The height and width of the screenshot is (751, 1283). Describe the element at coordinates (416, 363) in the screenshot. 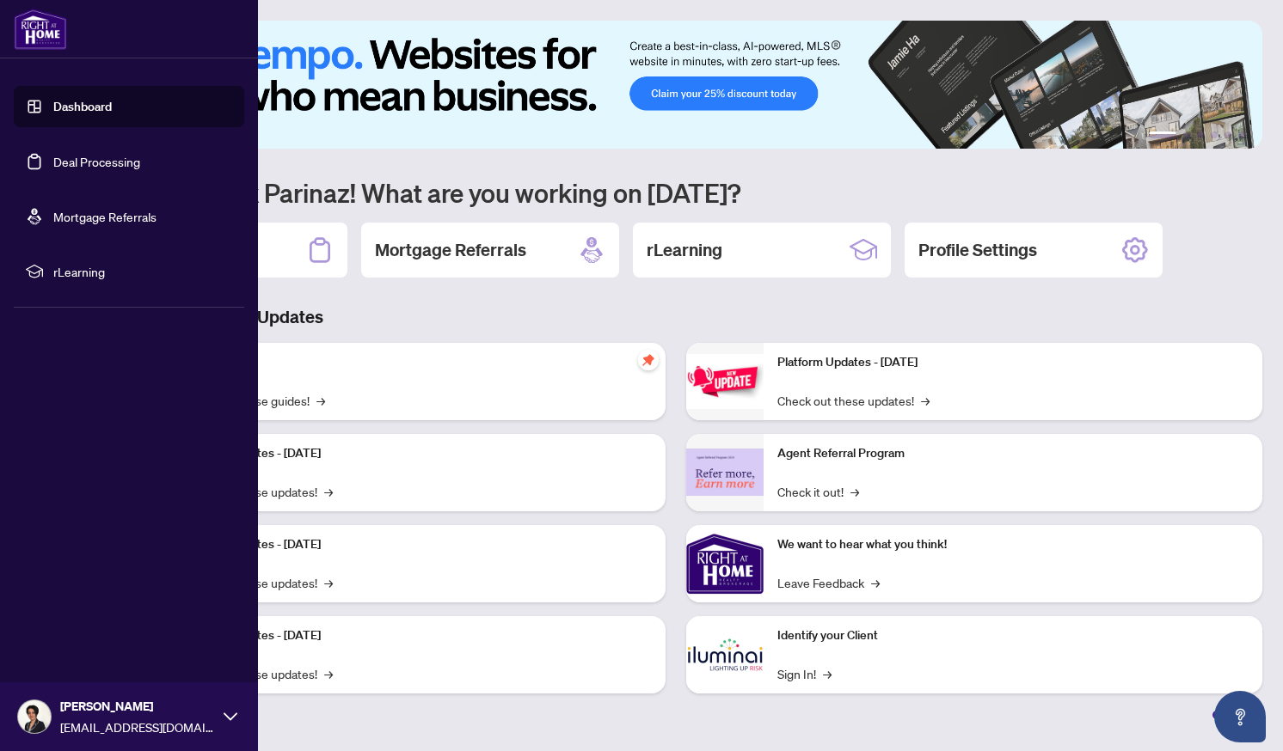

I see `p: Self-Help` at that location.